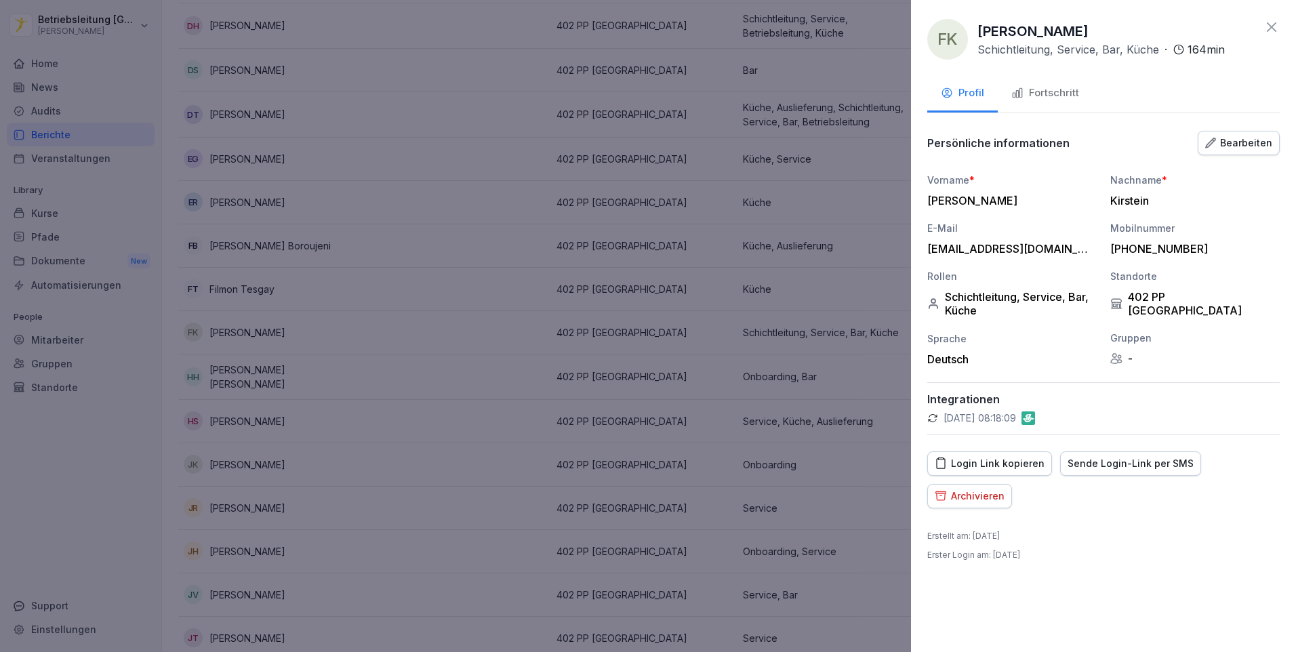  I want to click on button: Bearbeiten, so click(1238, 143).